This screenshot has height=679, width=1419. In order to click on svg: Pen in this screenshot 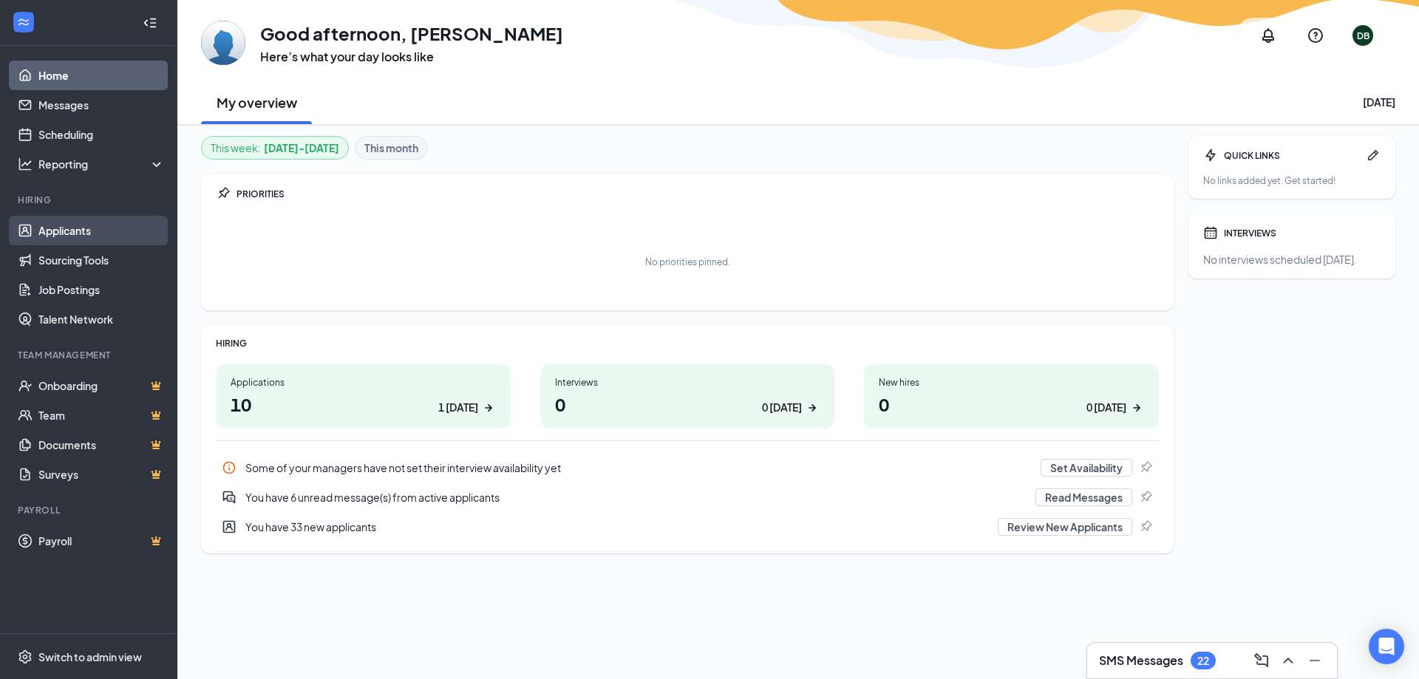, I will do `click(1374, 155)`.